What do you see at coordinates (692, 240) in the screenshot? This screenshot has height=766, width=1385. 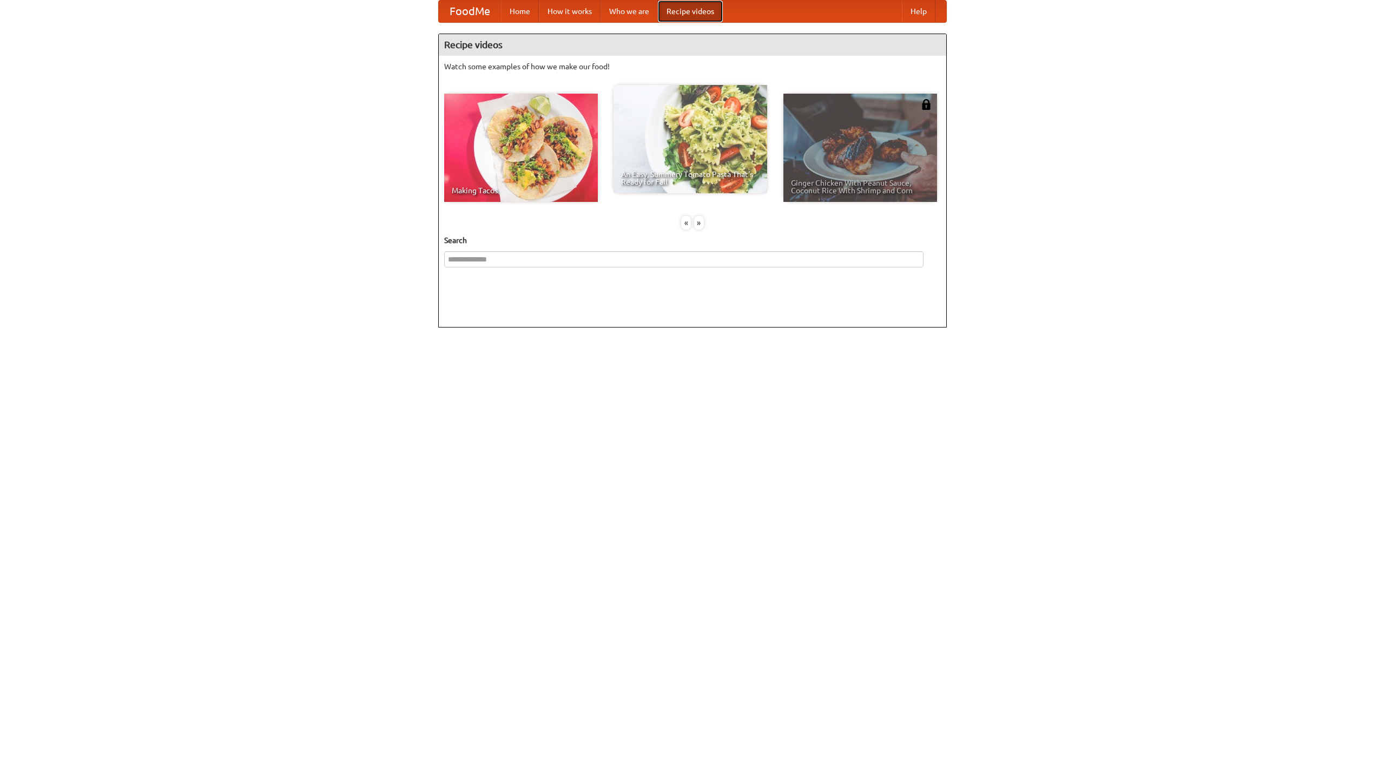 I see `h5: Search` at bounding box center [692, 240].